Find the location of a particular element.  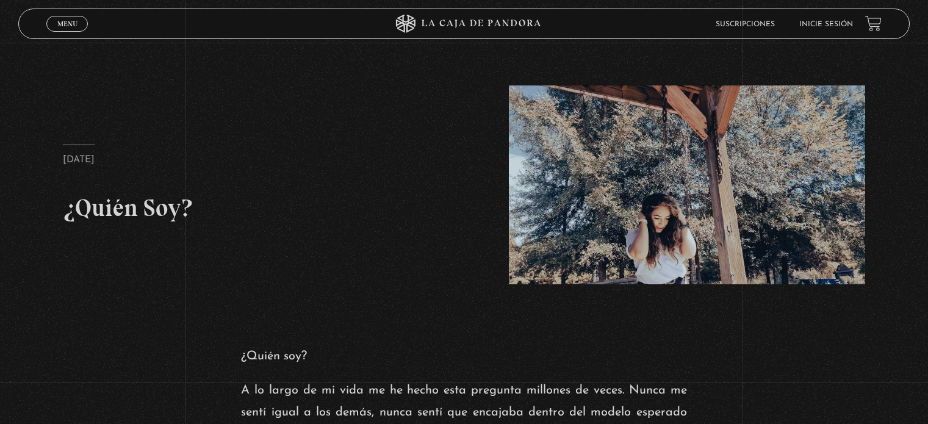

h2: ¿Quién Soy? is located at coordinates (241, 207).